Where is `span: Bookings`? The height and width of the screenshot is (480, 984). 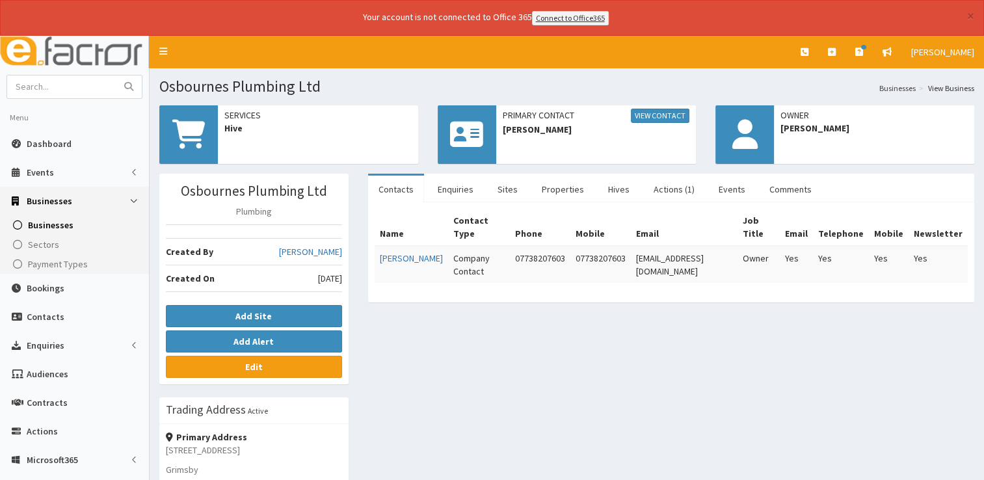
span: Bookings is located at coordinates (46, 288).